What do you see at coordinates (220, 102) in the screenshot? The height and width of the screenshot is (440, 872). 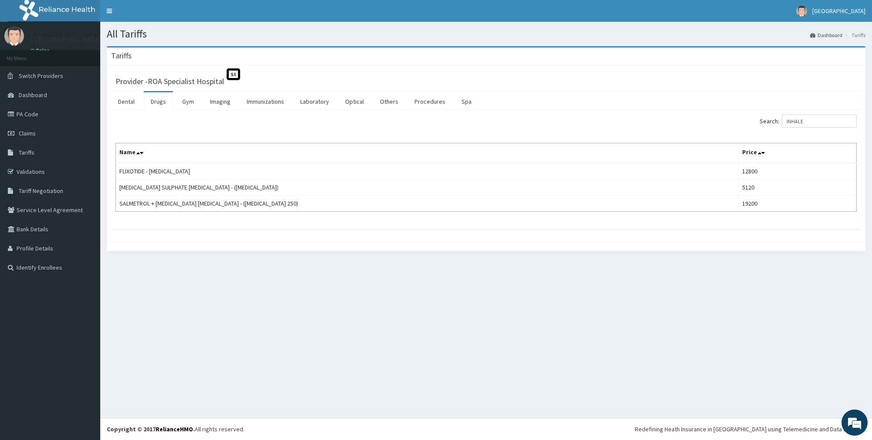 I see `a: Imaging` at bounding box center [220, 102].